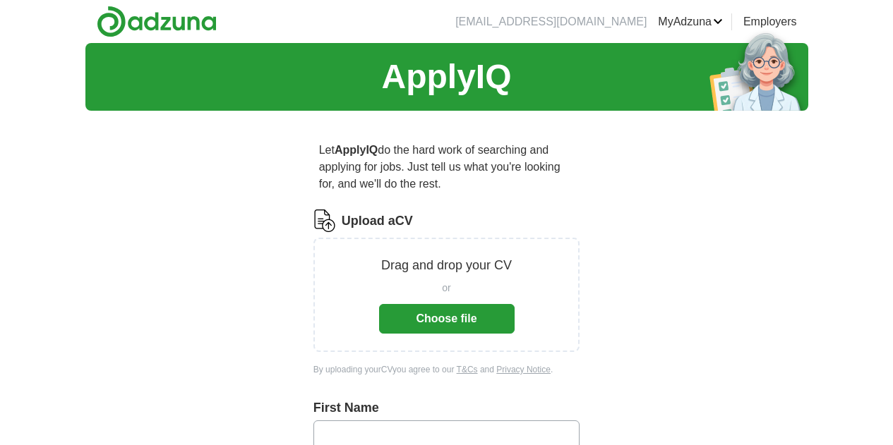  Describe the element at coordinates (446, 265) in the screenshot. I see `p: Drag and drop your CV` at that location.